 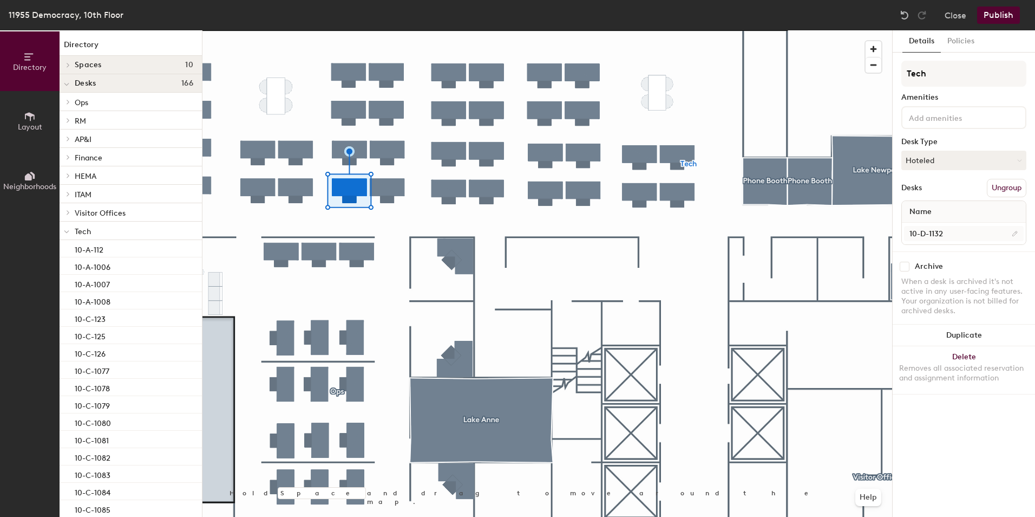 I want to click on input: Unnamed desk, so click(x=964, y=233).